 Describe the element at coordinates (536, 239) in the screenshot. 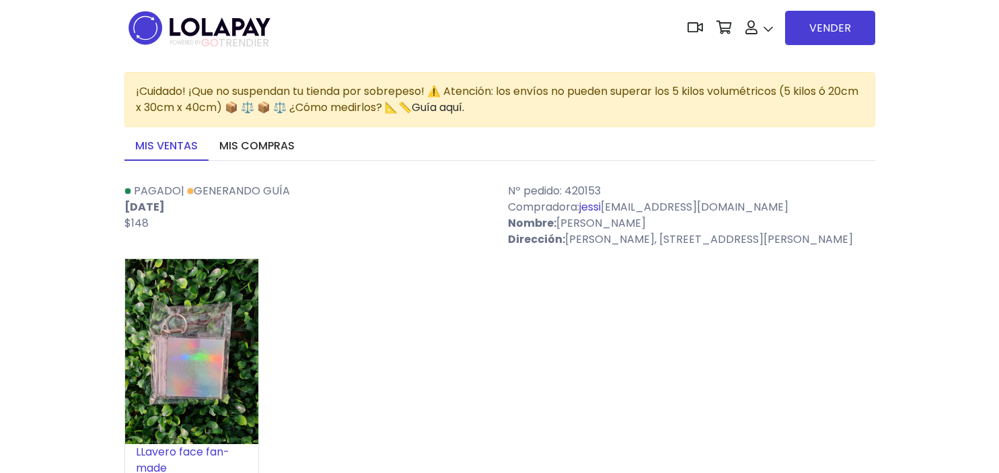

I see `strong: Dirección:` at that location.